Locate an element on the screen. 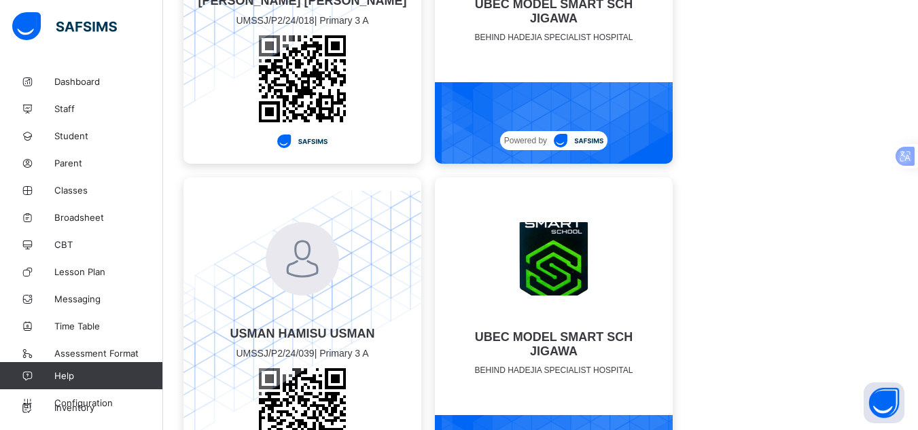 This screenshot has width=918, height=430. span: Lesson Plan is located at coordinates (109, 272).